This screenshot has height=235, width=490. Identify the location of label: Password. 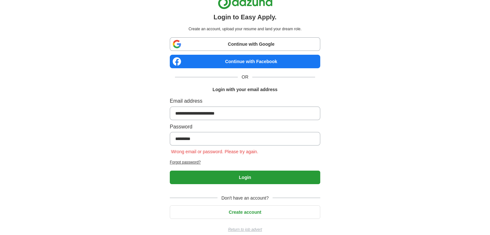
(245, 127).